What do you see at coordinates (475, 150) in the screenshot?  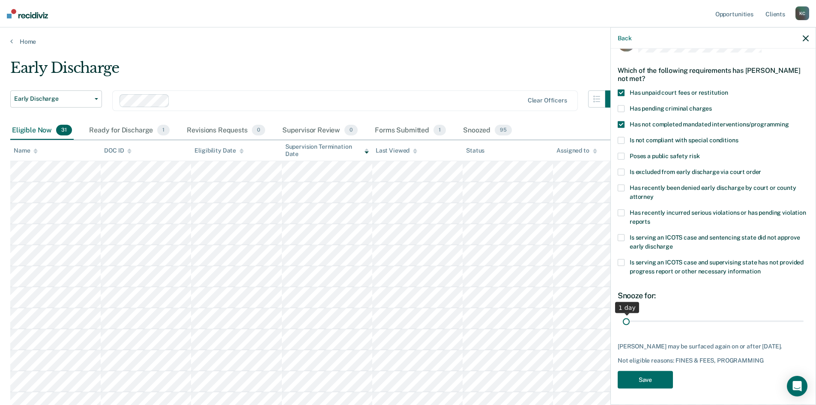 I see `div: Status` at bounding box center [475, 150].